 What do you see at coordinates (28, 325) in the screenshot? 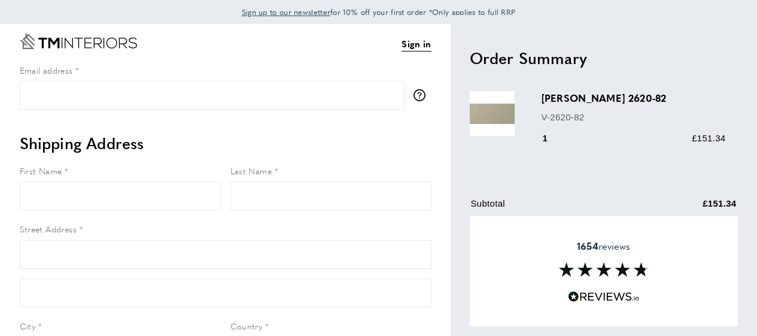
I see `span: City` at bounding box center [28, 325].